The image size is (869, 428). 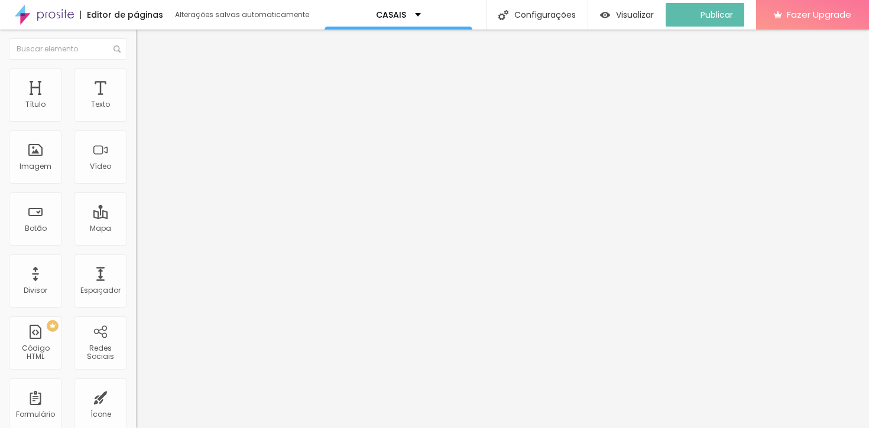 I want to click on div: Vídeo, so click(x=100, y=167).